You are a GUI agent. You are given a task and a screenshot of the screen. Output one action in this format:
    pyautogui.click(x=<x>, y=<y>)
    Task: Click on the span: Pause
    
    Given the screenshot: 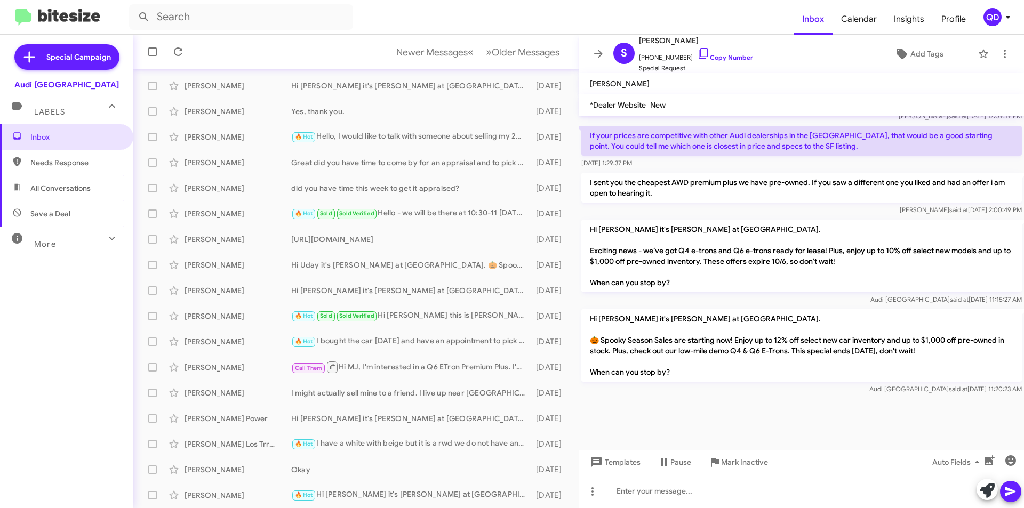 What is the action you would take?
    pyautogui.click(x=681, y=462)
    